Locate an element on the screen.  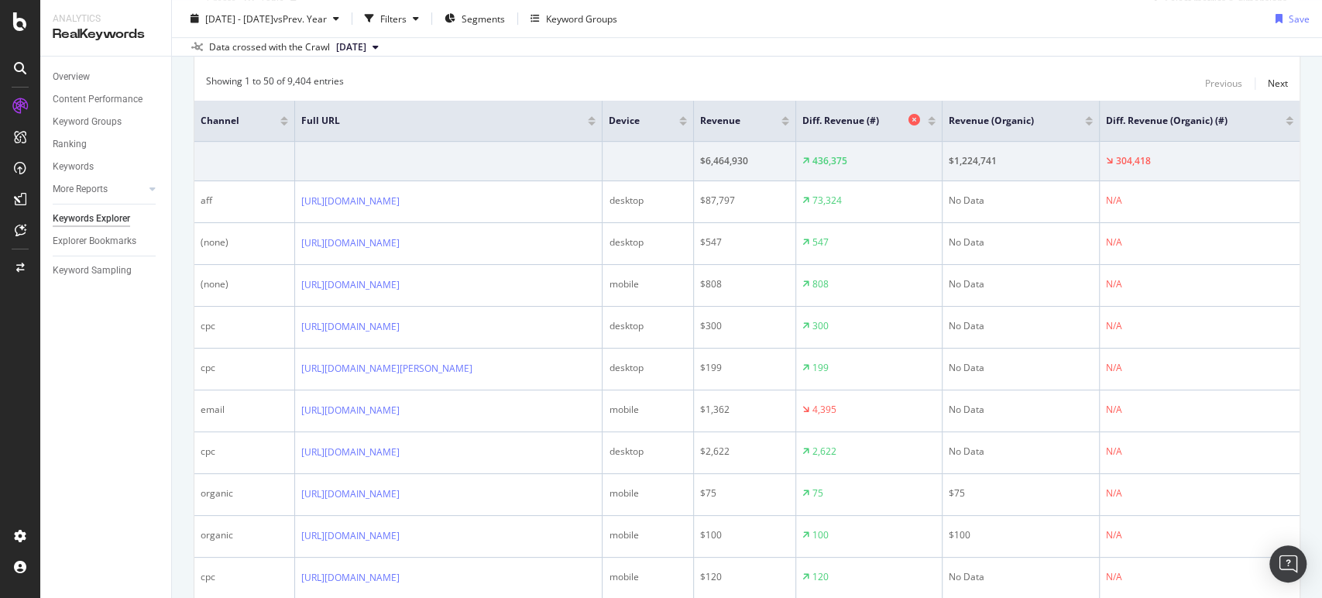
a: Keywords is located at coordinates (106, 167).